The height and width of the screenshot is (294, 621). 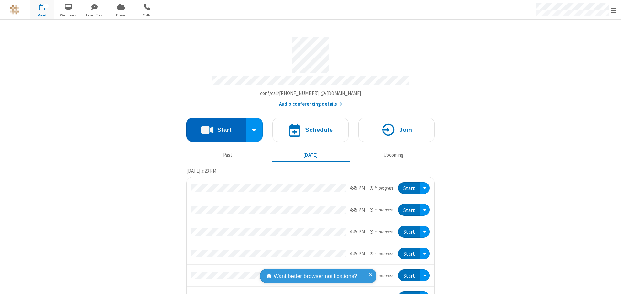 I want to click on h4: Schedule, so click(x=319, y=130).